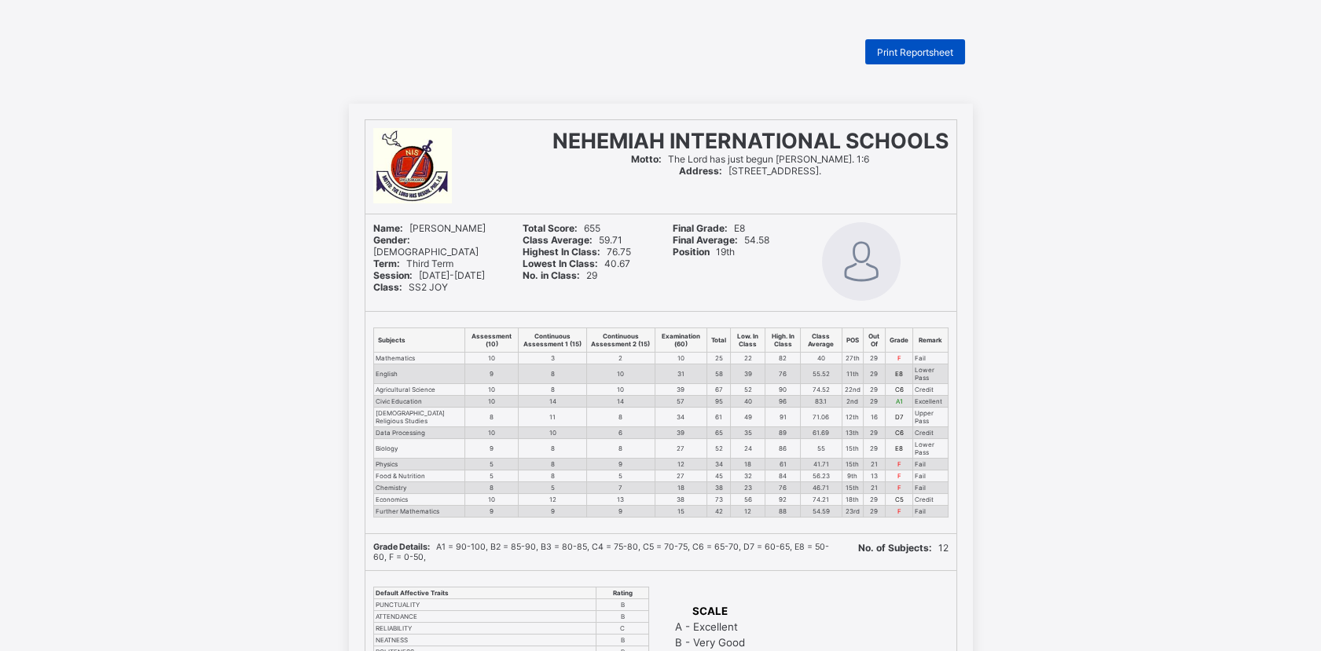  What do you see at coordinates (899, 500) in the screenshot?
I see `td: C5` at bounding box center [899, 500].